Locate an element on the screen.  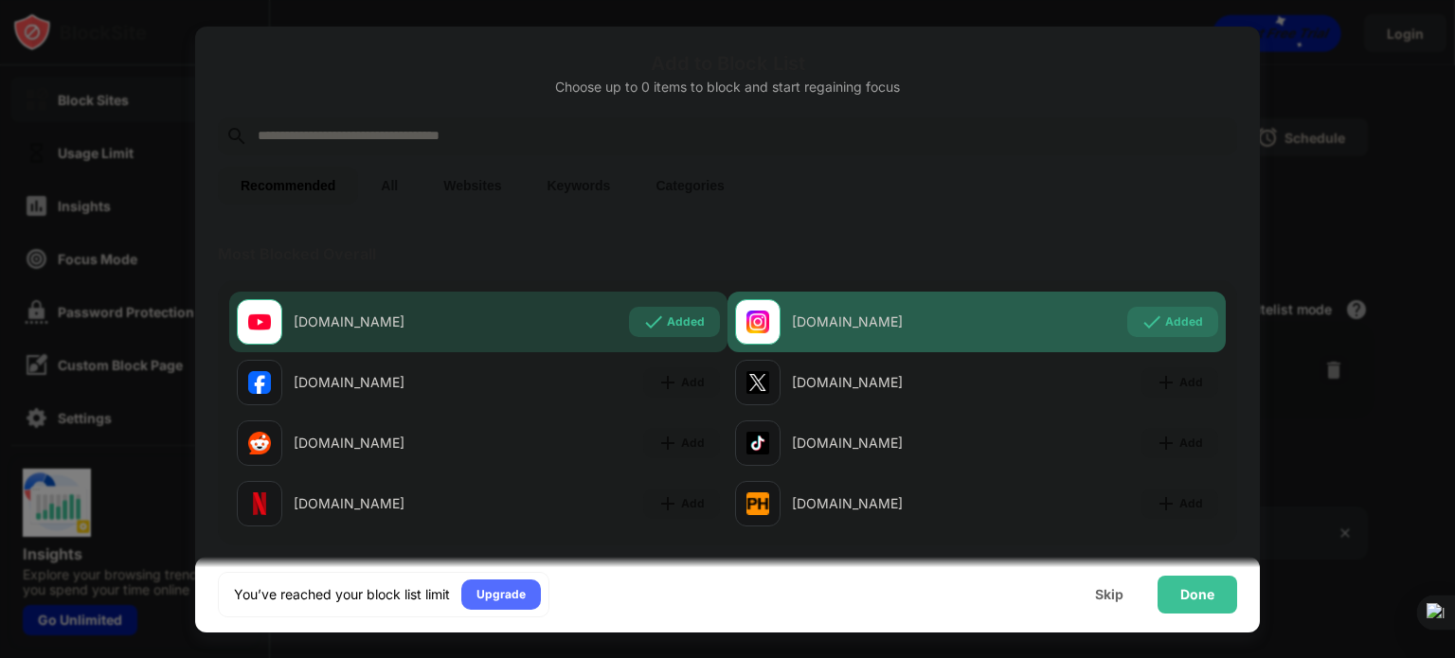
div: You’ve reached your block list limit is located at coordinates (342, 595).